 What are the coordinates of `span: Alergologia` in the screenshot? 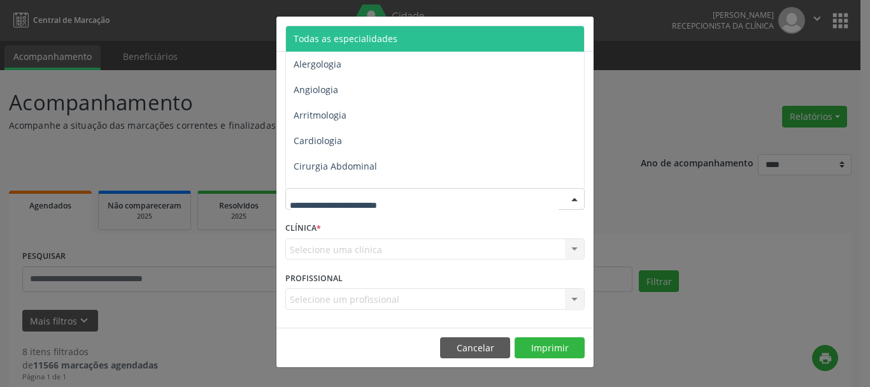 It's located at (317, 64).